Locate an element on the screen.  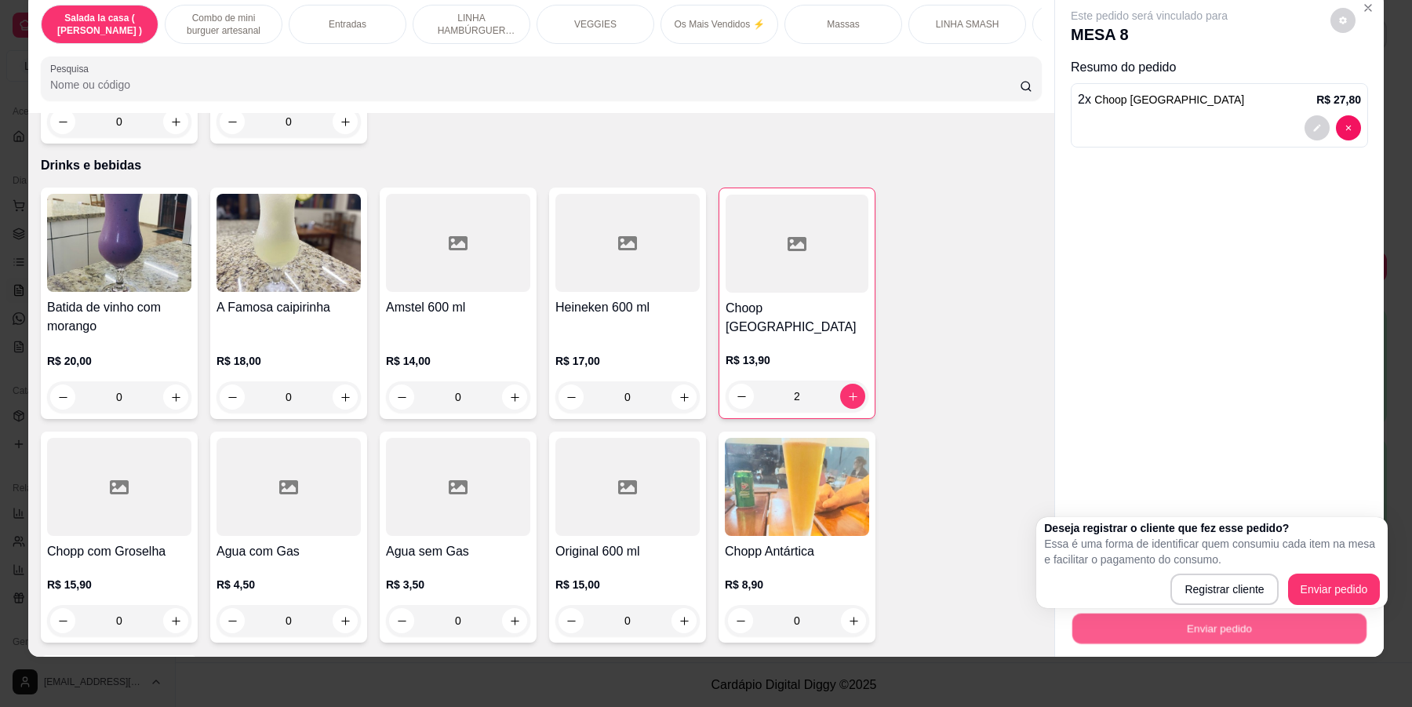
h4: Heineken 600 ml is located at coordinates (628, 308).